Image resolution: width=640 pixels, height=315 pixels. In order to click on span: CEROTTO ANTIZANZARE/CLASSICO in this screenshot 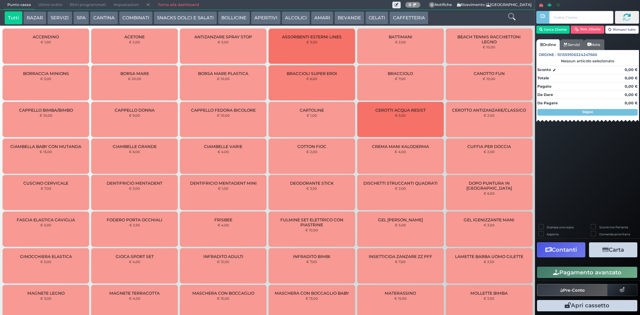, I will do `click(489, 110)`.